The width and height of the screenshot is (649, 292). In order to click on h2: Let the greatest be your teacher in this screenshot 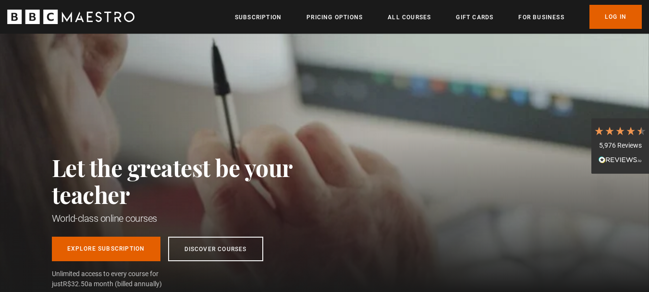, I will do `click(194, 181)`.